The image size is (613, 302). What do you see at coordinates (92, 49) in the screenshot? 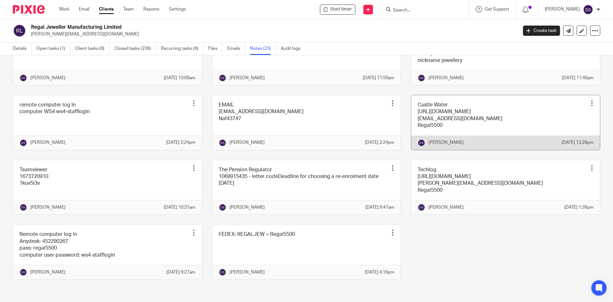
I see `a: Client tasks (0)` at bounding box center [92, 49].